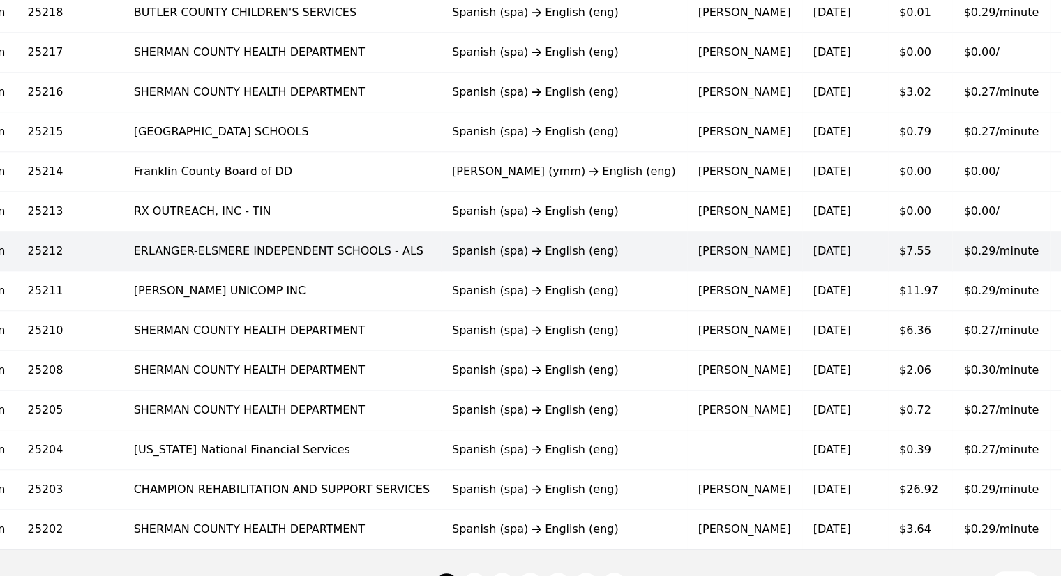 This screenshot has width=1061, height=576. Describe the element at coordinates (920, 410) in the screenshot. I see `td: $0.72` at that location.